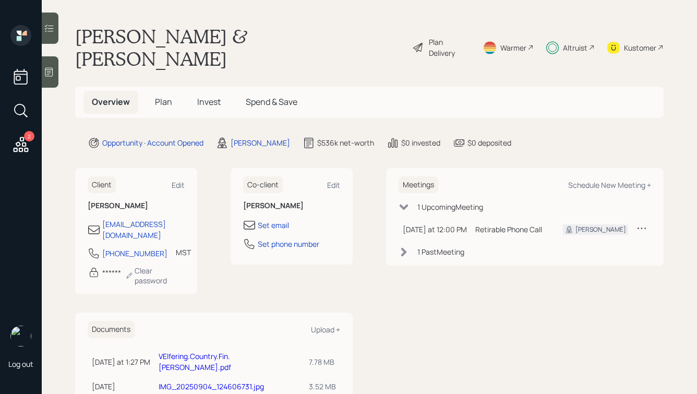  I want to click on div: Plan Delivery, so click(449, 47).